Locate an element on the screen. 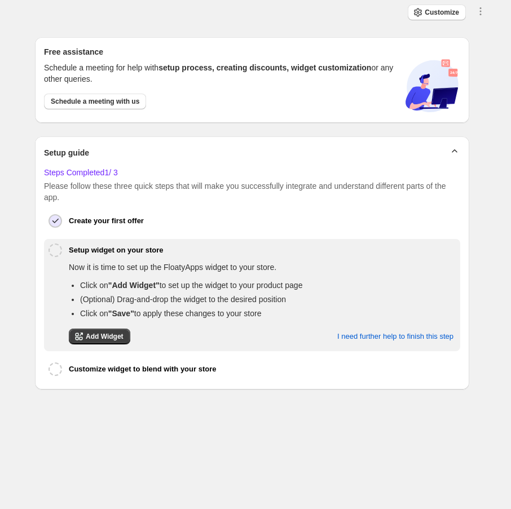  a: Schedule a meeting with us is located at coordinates (95, 102).